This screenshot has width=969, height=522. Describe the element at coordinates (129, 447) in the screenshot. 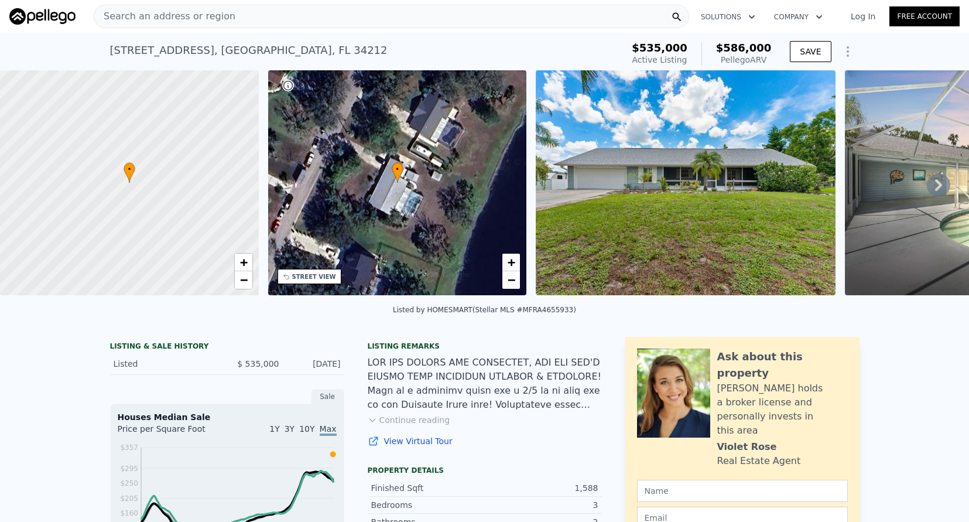

I see `tspan: $357` at that location.